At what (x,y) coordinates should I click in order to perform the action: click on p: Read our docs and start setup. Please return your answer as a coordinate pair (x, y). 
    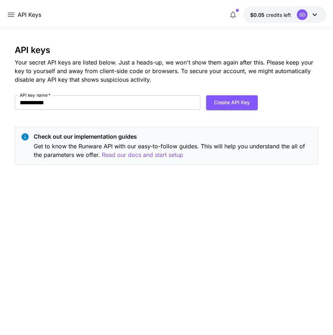
    Looking at the image, I should click on (142, 155).